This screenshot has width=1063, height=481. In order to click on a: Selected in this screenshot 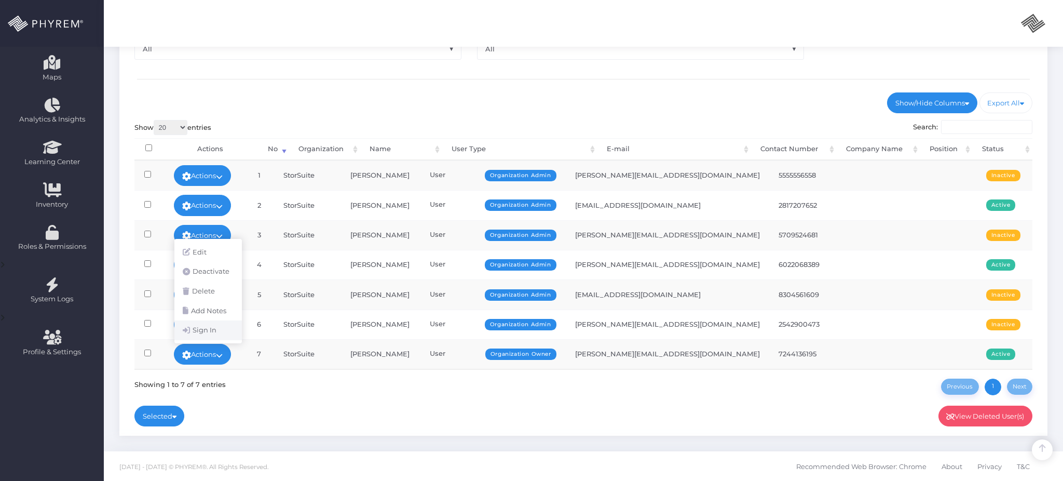, I will do `click(159, 416)`.